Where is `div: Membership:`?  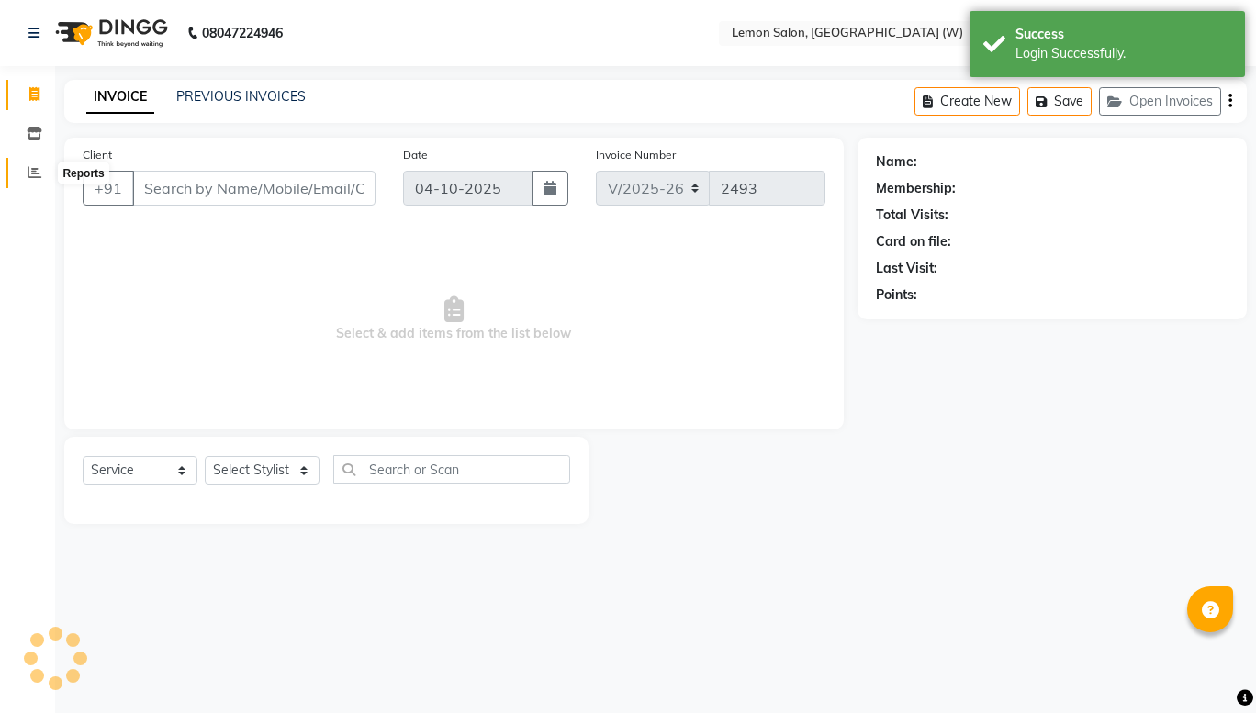
div: Membership: is located at coordinates (915, 188).